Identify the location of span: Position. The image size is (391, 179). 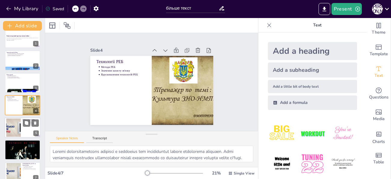
(67, 26).